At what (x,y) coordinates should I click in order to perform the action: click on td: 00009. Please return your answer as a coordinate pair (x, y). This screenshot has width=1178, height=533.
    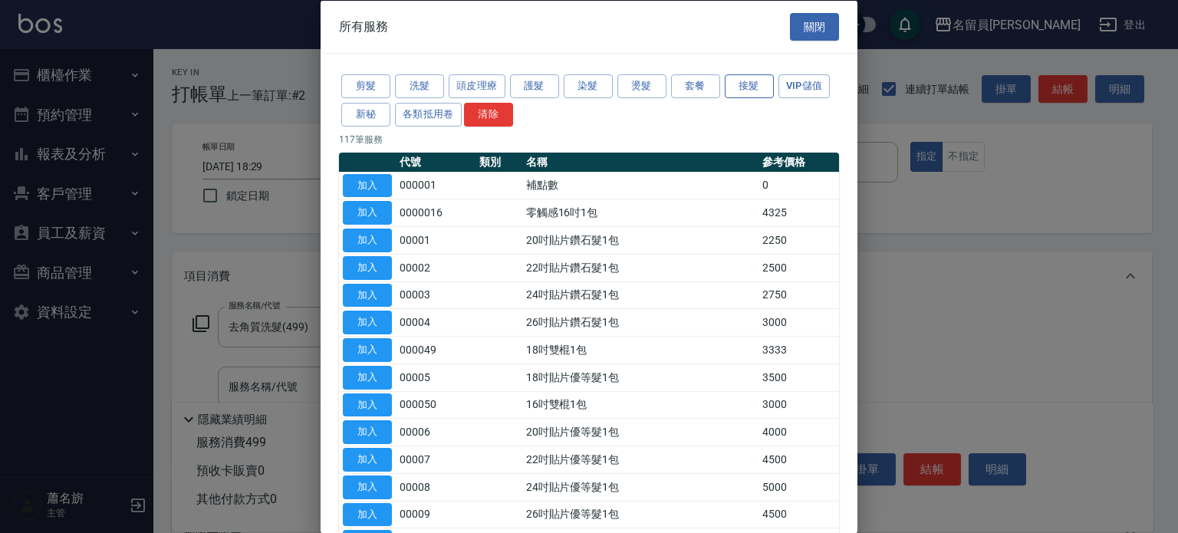
    Looking at the image, I should click on (436, 515).